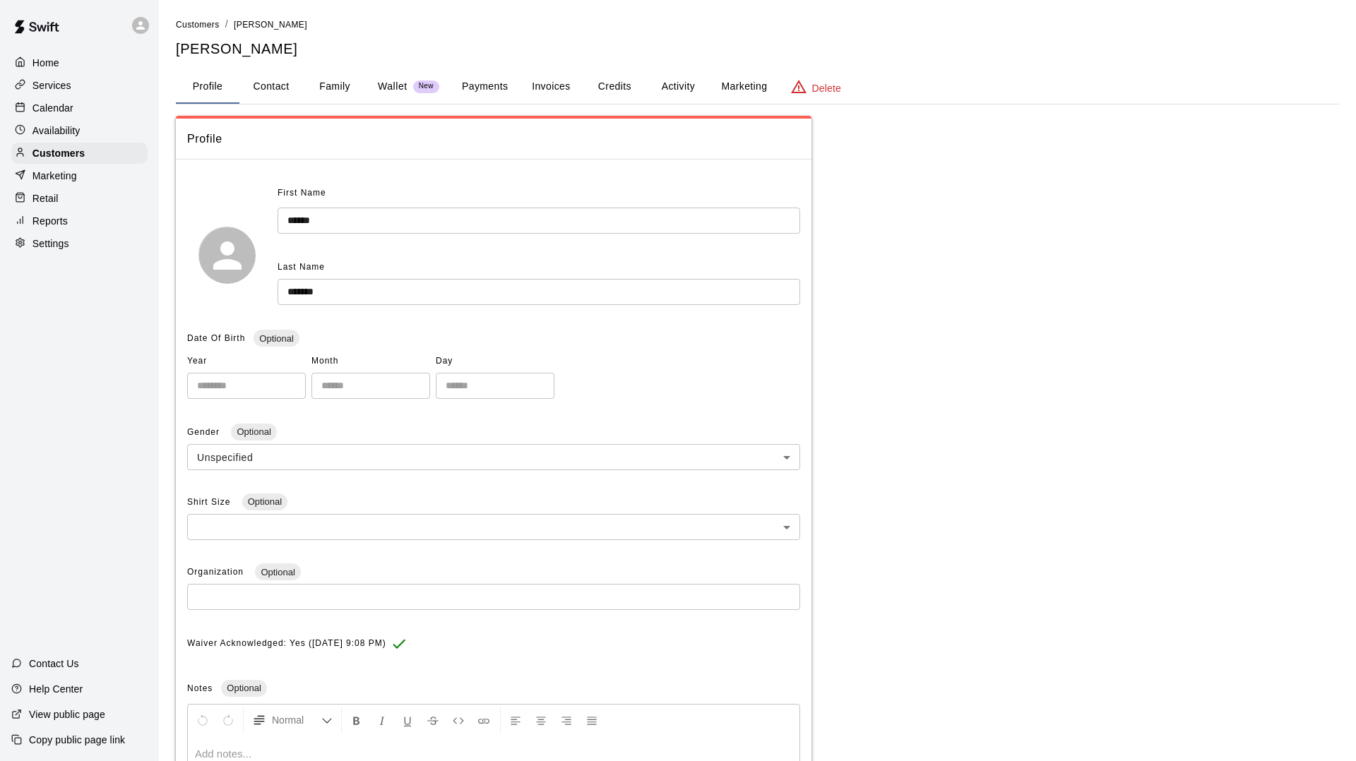 The height and width of the screenshot is (761, 1356). Describe the element at coordinates (79, 198) in the screenshot. I see `a: Retail` at that location.